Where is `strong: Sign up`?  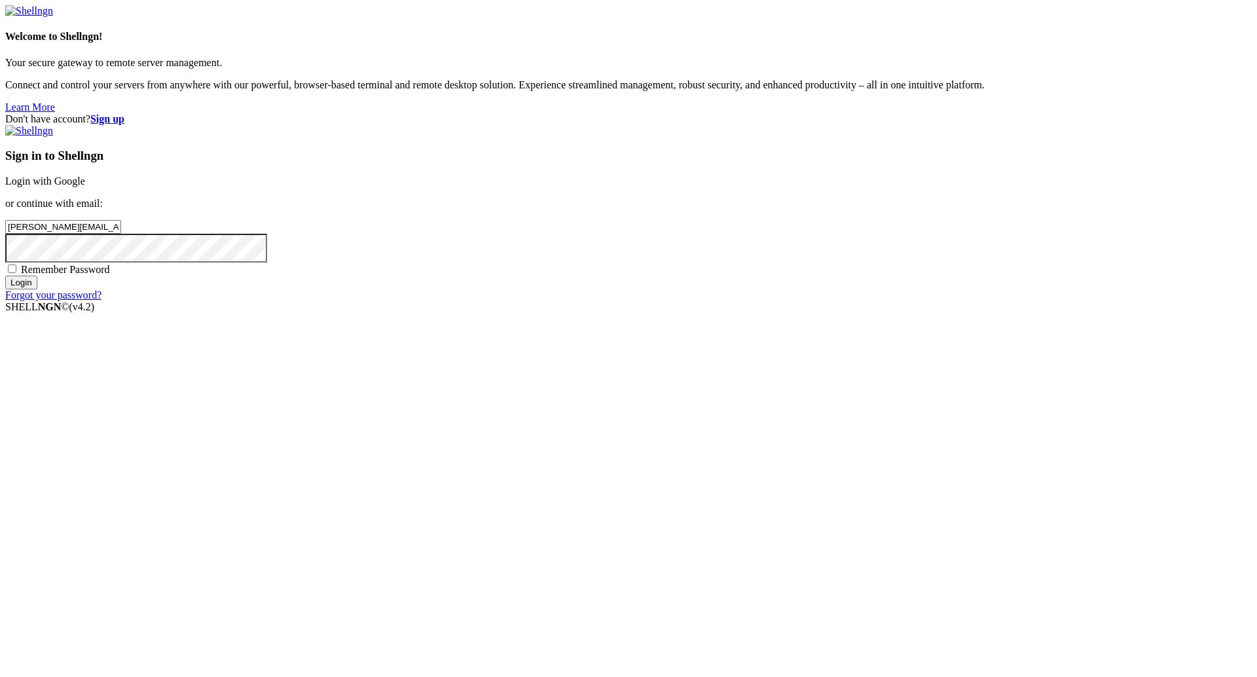 strong: Sign up is located at coordinates (107, 118).